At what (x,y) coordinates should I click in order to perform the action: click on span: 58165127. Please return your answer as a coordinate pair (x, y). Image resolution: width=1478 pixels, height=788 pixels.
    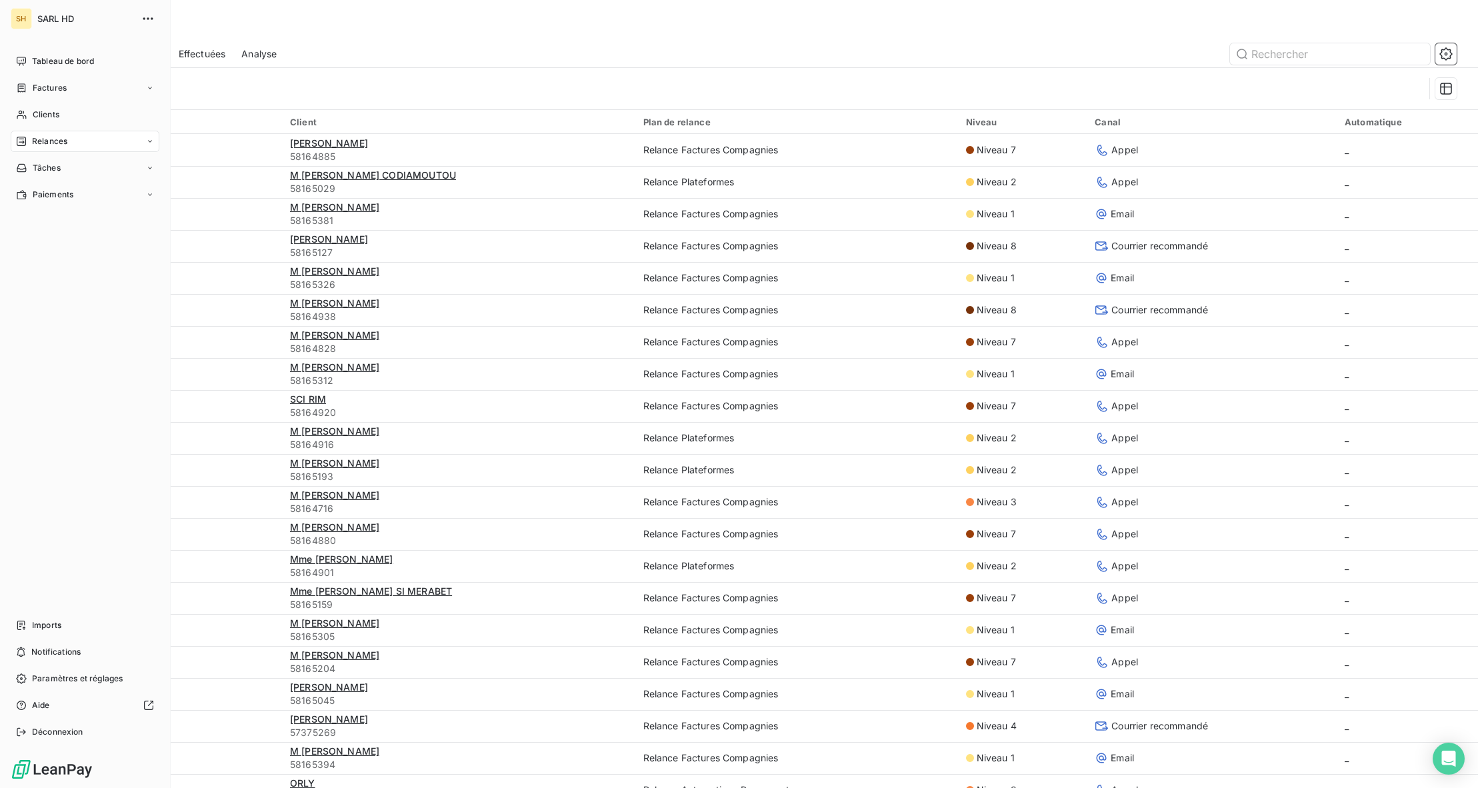
    Looking at the image, I should click on (459, 253).